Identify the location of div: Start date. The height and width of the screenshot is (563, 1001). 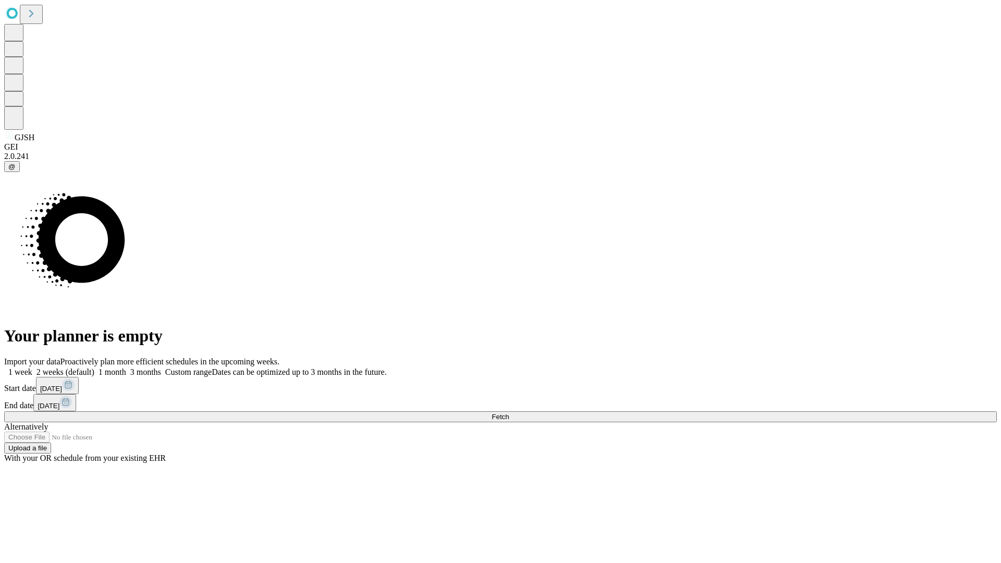
(500, 385).